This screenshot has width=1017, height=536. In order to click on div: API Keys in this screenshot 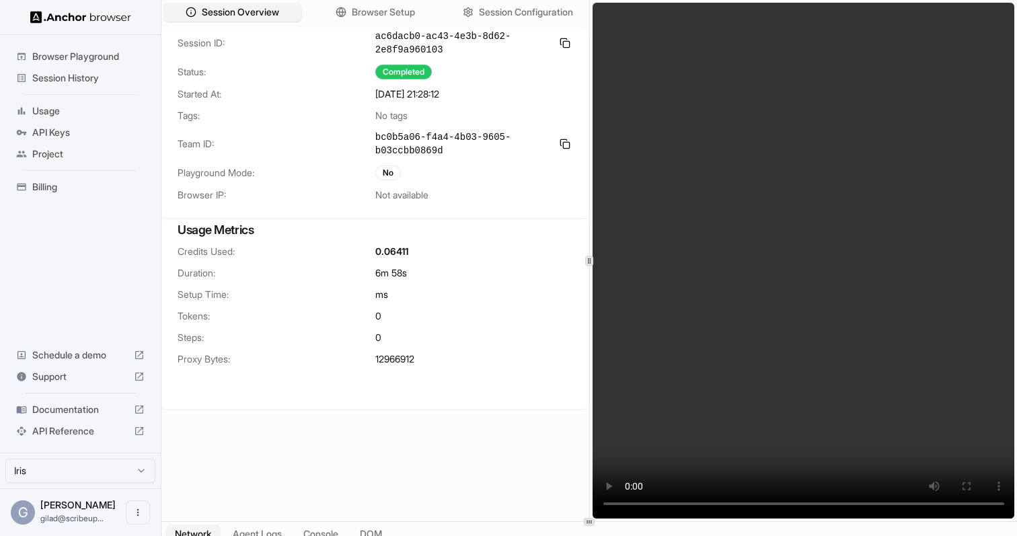, I will do `click(80, 132)`.